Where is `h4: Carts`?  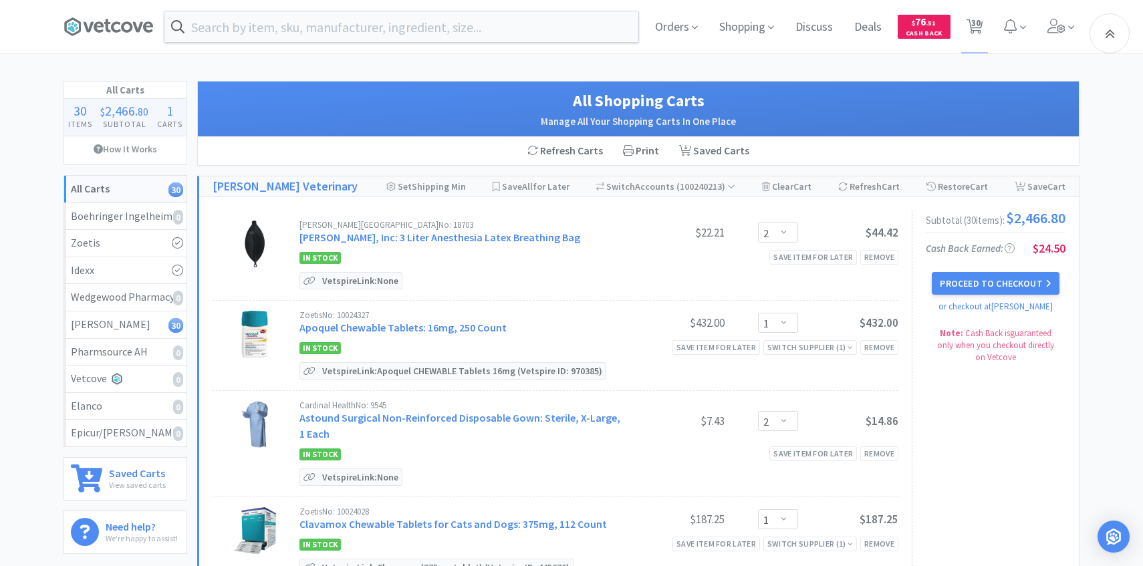
h4: Carts is located at coordinates (170, 124).